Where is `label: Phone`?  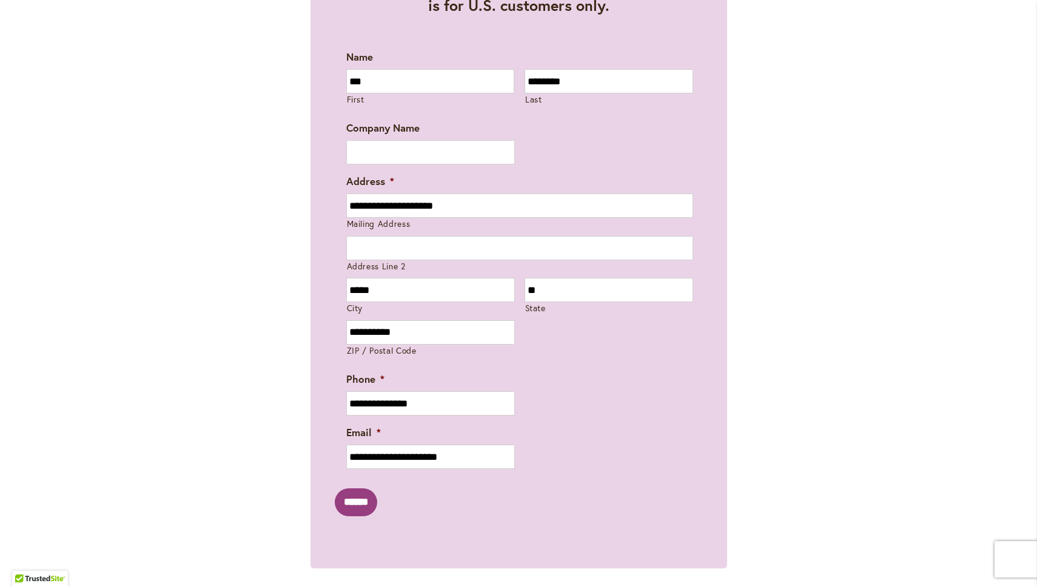
label: Phone is located at coordinates (365, 379).